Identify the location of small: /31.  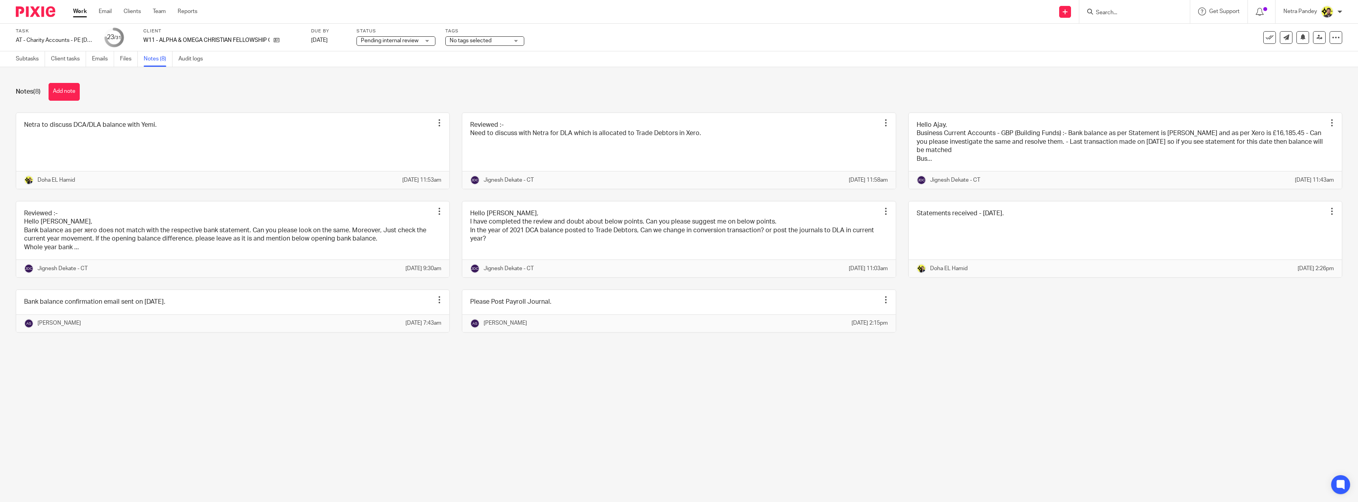
(118, 37).